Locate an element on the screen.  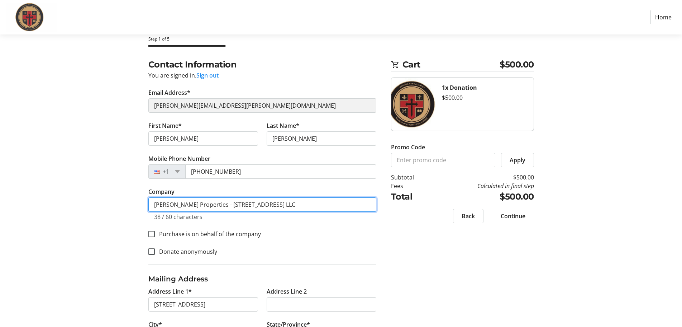
h3: Mailing Address is located at coordinates (262, 279).